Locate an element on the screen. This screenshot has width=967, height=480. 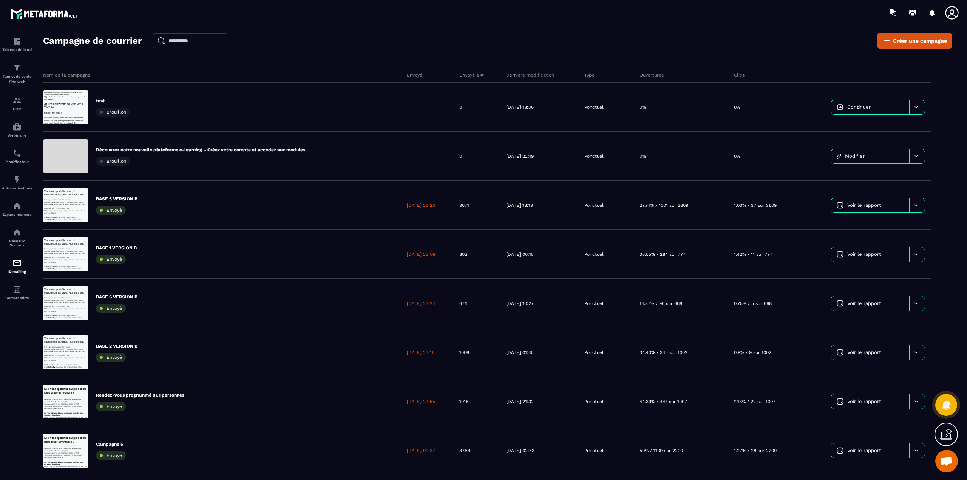
a: formationformationCRM is located at coordinates (17, 103).